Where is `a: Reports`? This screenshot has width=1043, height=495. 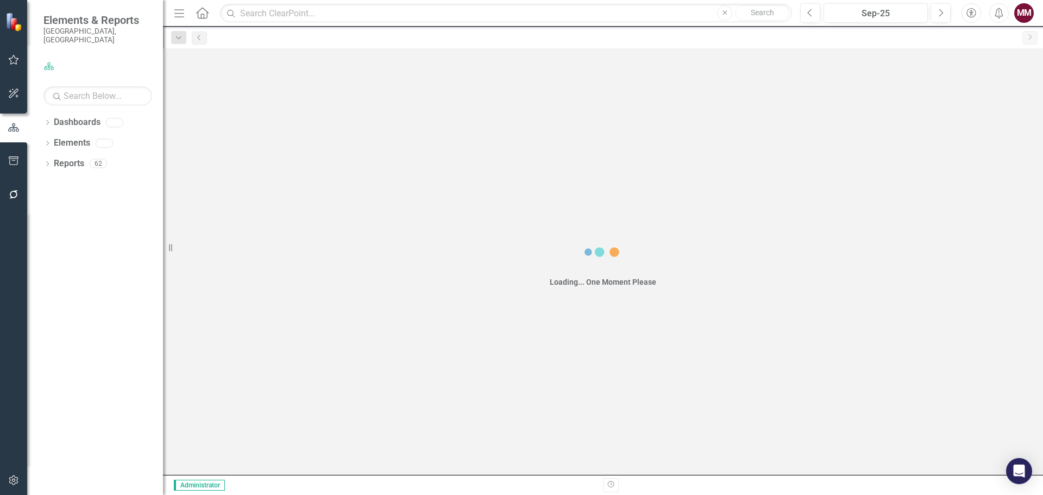 a: Reports is located at coordinates (69, 163).